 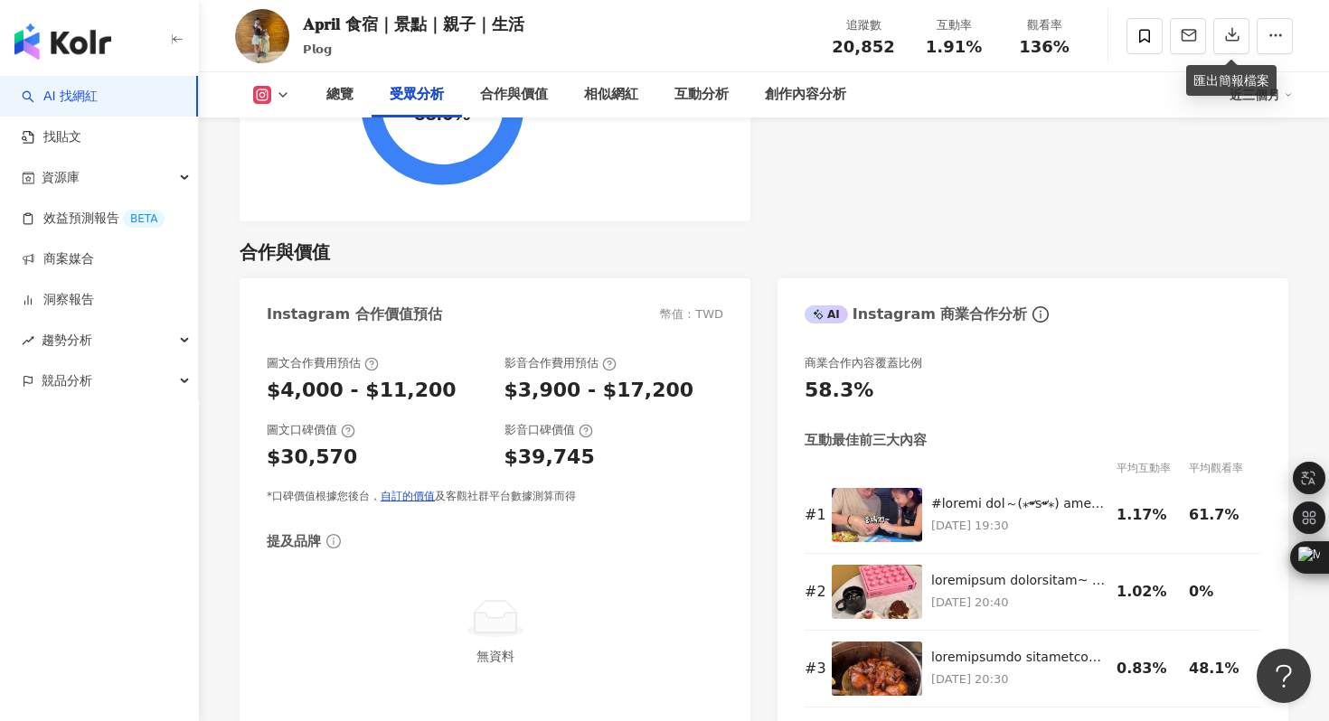 What do you see at coordinates (1148, 669) in the screenshot?
I see `div: 0.83%` at bounding box center [1148, 669].